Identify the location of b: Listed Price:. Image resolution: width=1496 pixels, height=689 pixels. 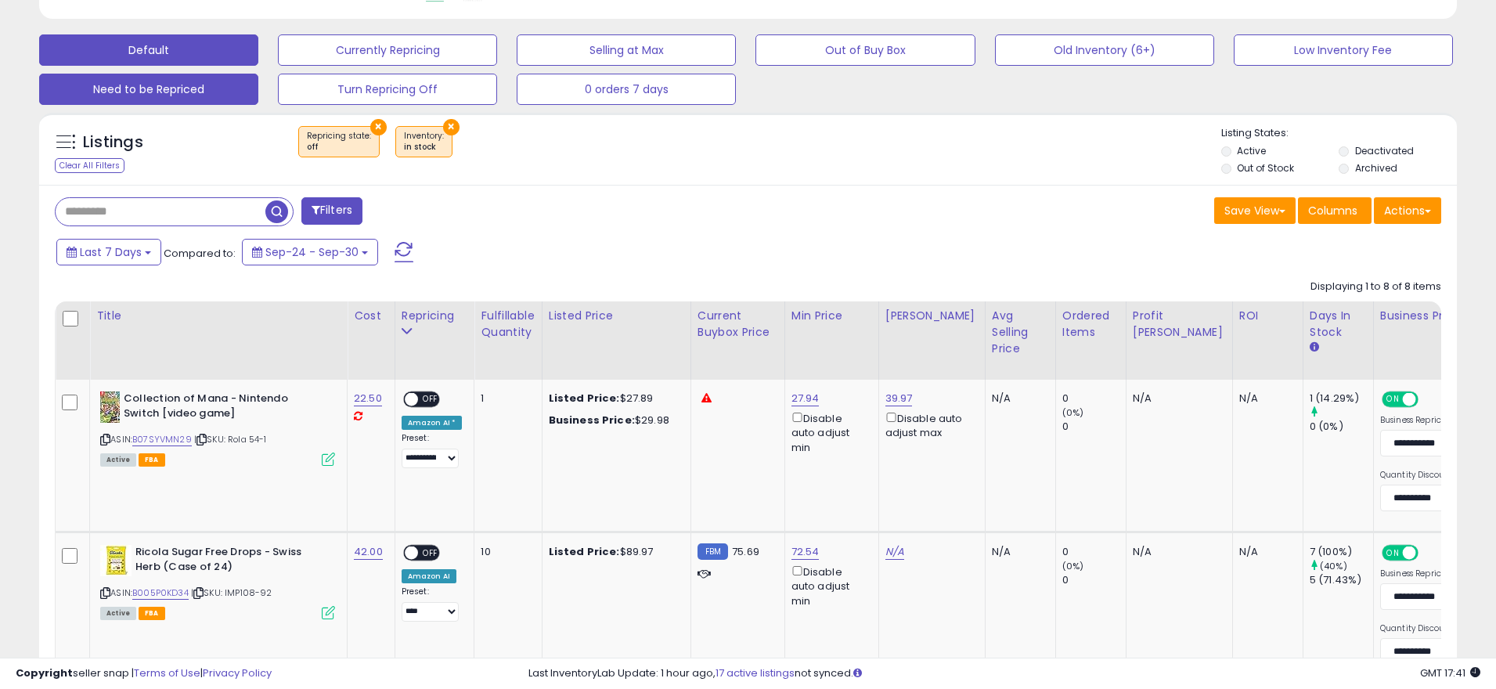
(584, 551).